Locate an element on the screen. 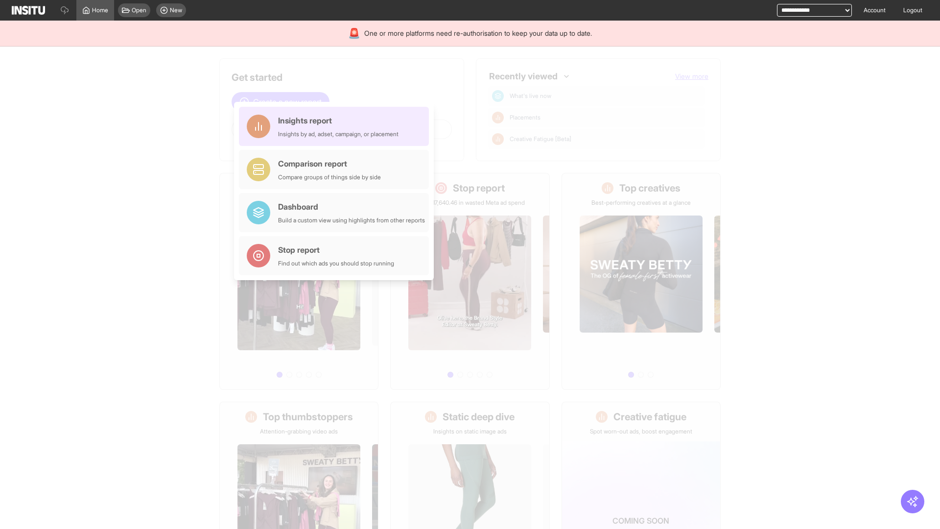 Image resolution: width=940 pixels, height=529 pixels. span: Open is located at coordinates (139, 10).